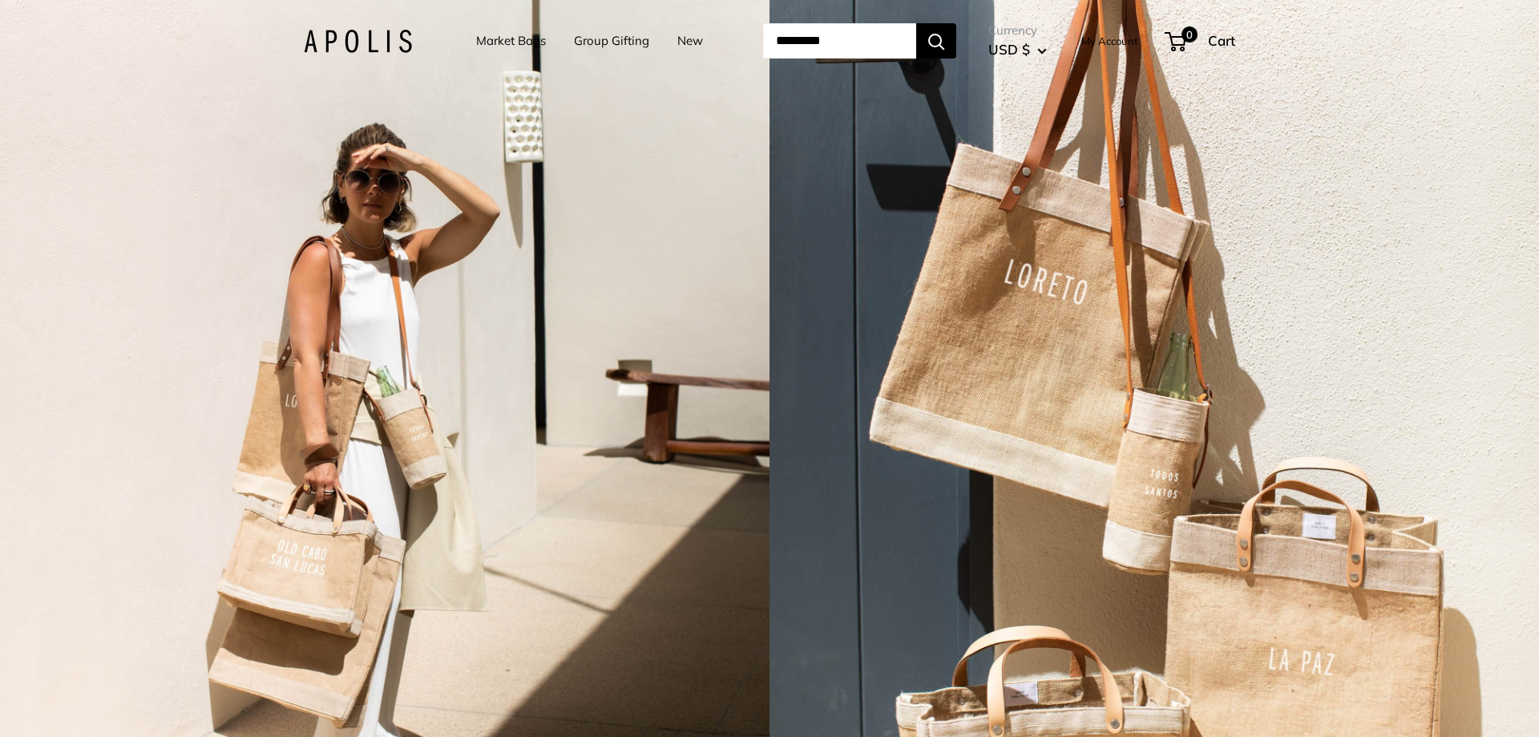  What do you see at coordinates (1009, 49) in the screenshot?
I see `span: USD $` at bounding box center [1009, 49].